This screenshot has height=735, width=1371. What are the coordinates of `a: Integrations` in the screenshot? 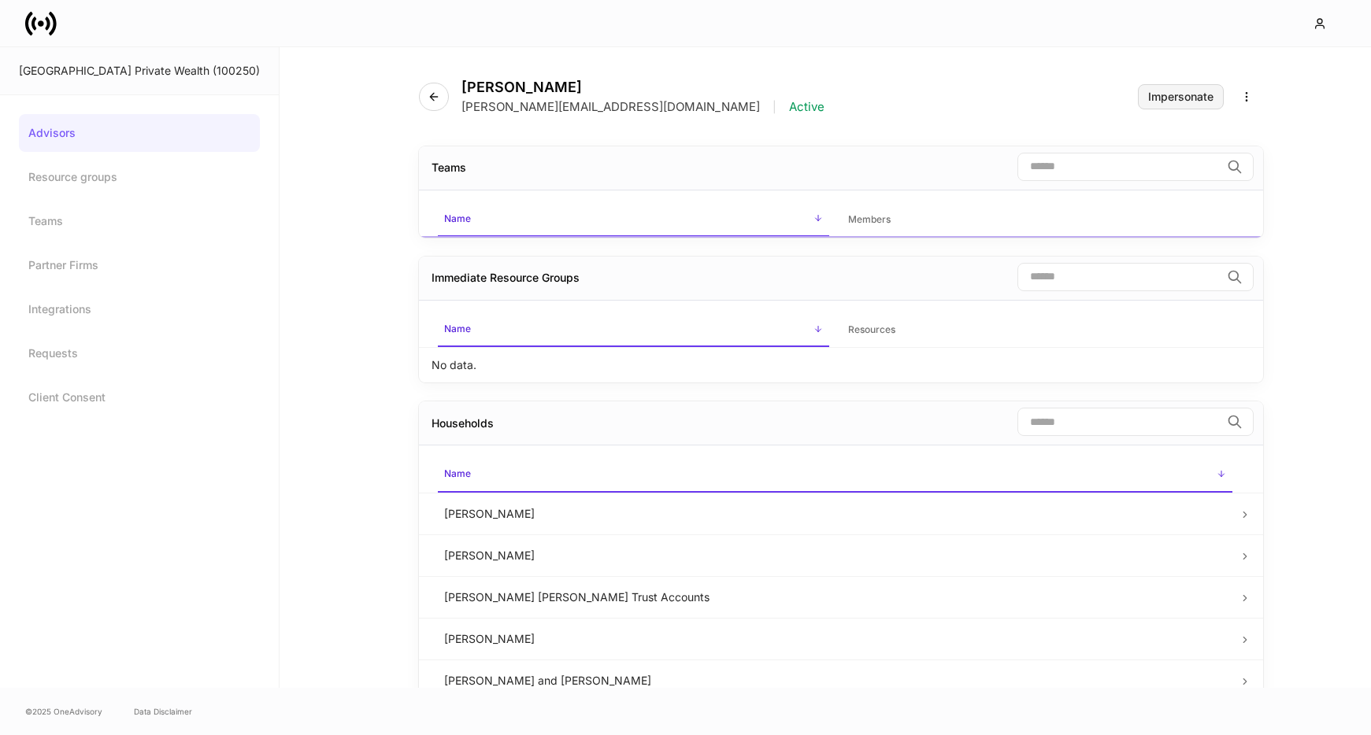 It's located at (139, 309).